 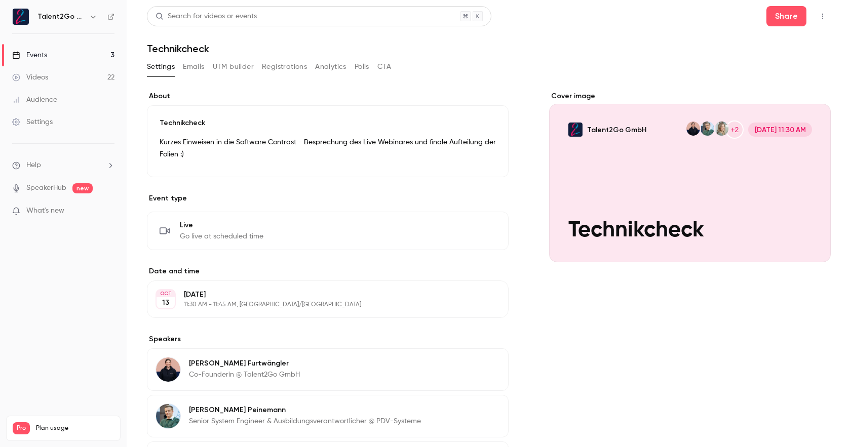 I want to click on img: Sven-Florian Peinemann, so click(x=168, y=416).